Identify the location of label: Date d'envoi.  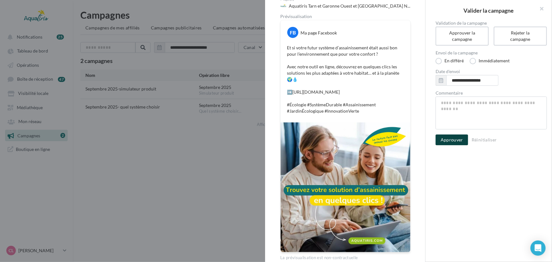
(491, 72).